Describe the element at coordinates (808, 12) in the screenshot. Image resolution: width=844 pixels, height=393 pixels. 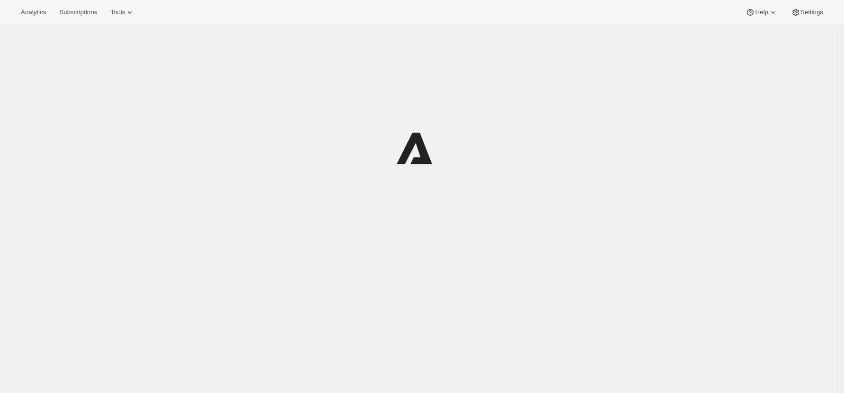
I see `button: Settings` at that location.